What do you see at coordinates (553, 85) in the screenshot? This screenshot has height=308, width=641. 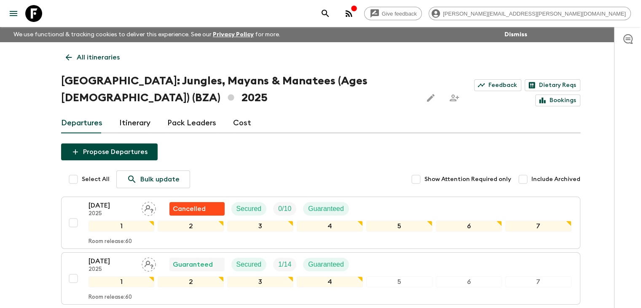 I see `a: Dietary Reqs` at bounding box center [553, 85].